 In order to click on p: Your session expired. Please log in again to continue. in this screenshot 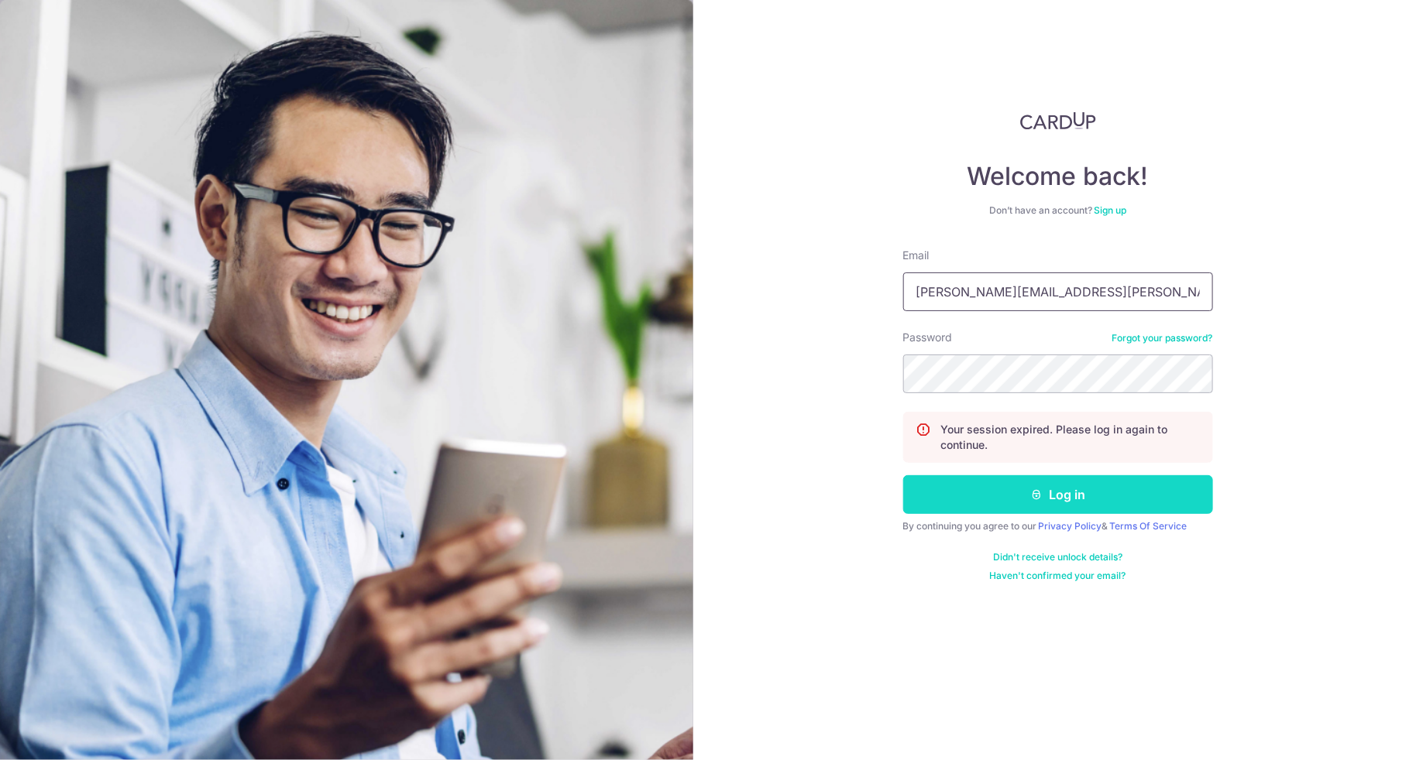, I will do `click(1070, 438)`.